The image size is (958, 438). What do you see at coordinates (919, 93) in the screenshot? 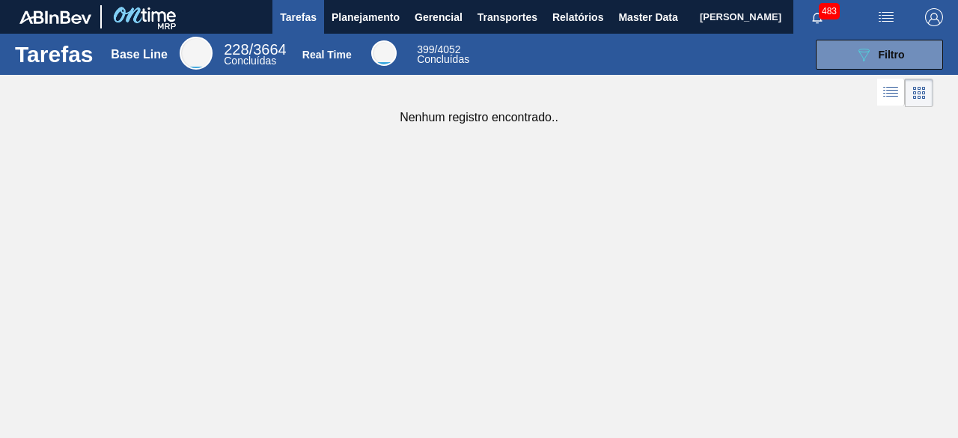
I see `div: Visão em Cards` at bounding box center [919, 93].